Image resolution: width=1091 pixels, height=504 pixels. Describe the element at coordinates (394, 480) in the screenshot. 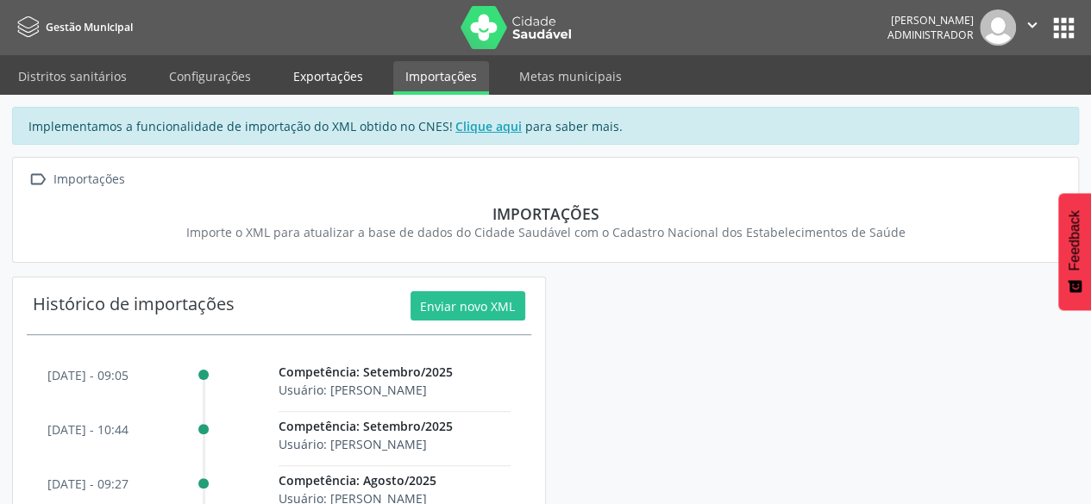

I see `p: Competência: Agosto/2025` at that location.